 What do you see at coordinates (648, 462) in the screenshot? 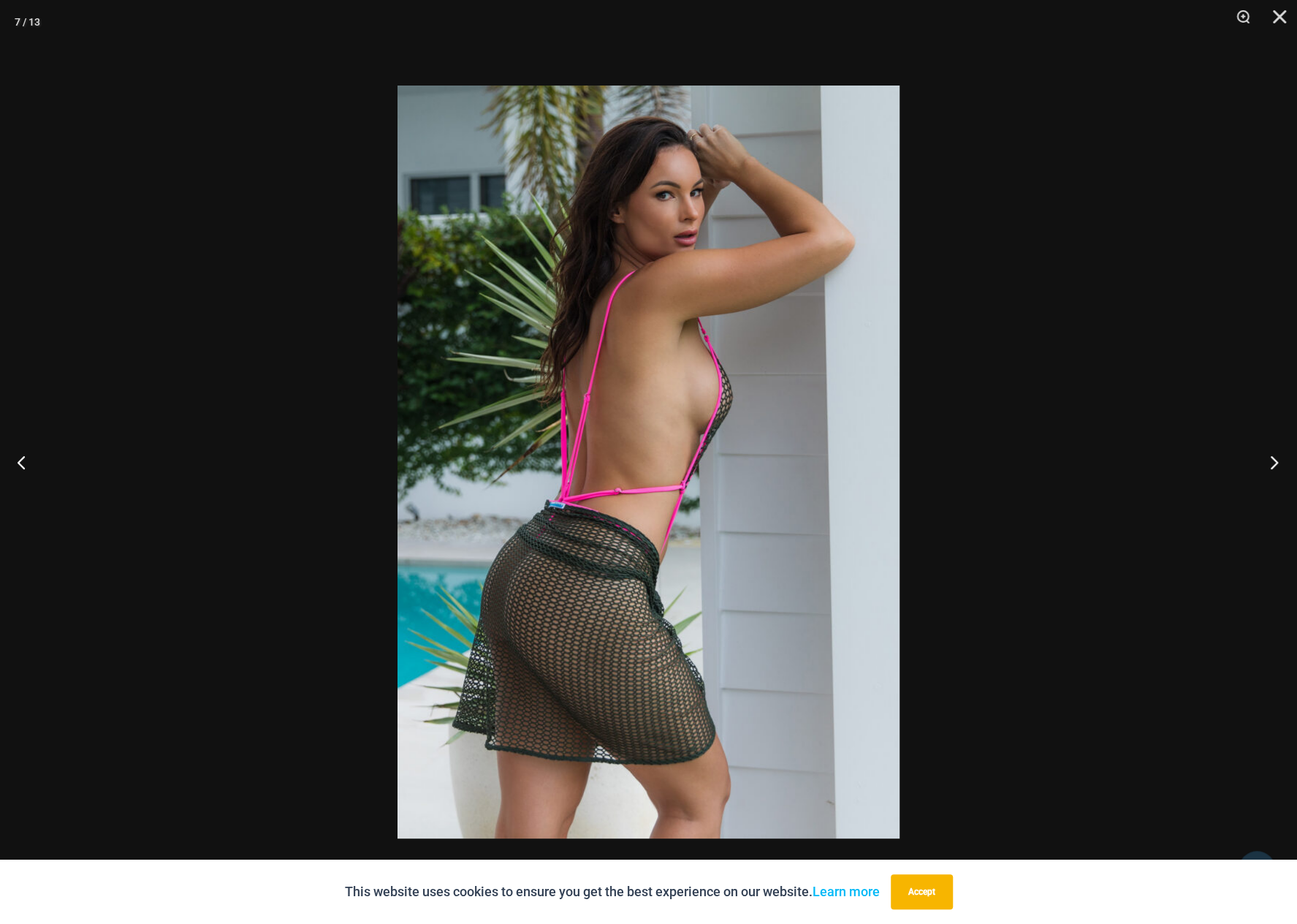
I see `img: Inferno Mesh Olive Fuchsia 8561 One Piece St Martin Khaki 5996 Sarong 07` at bounding box center [648, 462].